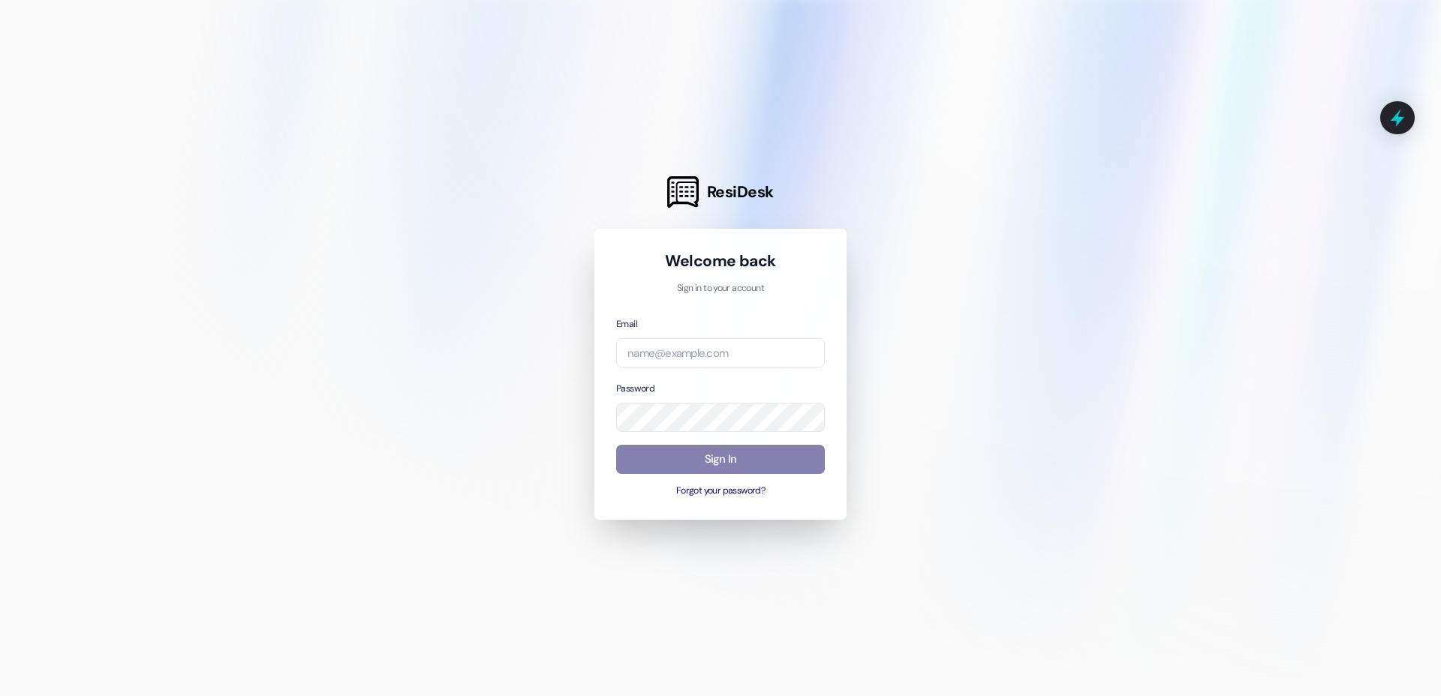 This screenshot has width=1441, height=696. I want to click on input: name@example.com, so click(720, 353).